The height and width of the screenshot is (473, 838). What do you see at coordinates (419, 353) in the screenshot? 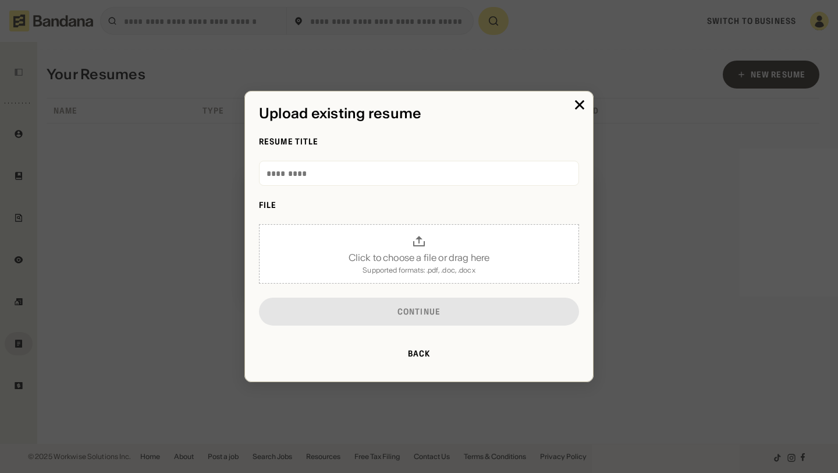
I see `div: Back` at bounding box center [419, 353].